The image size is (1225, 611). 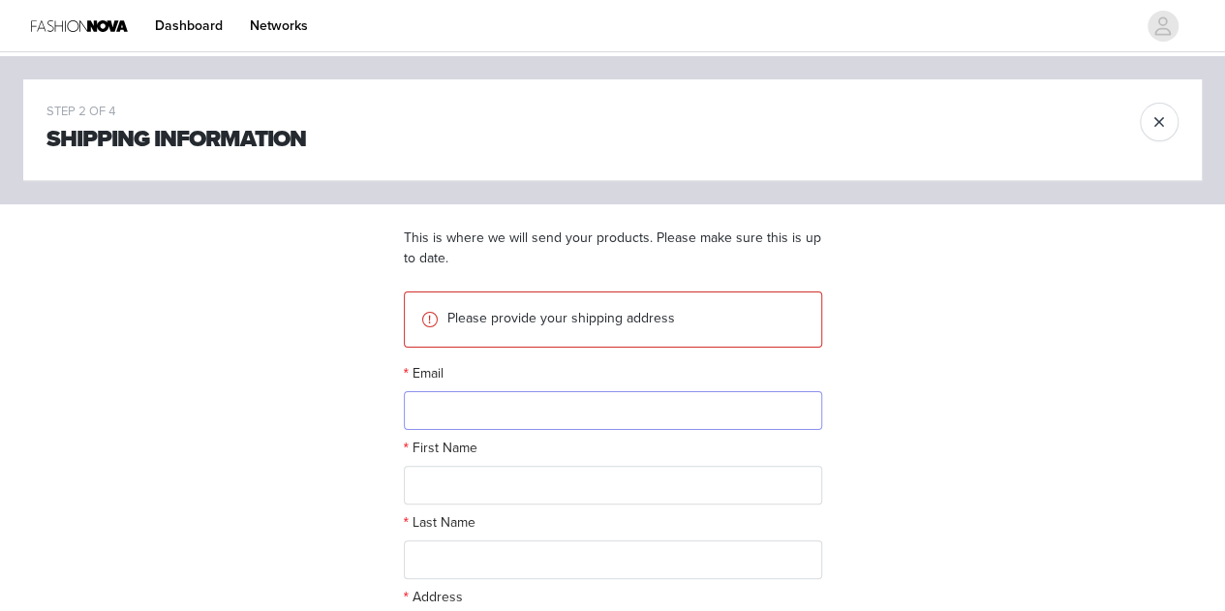 What do you see at coordinates (440, 447) in the screenshot?
I see `label: First Name` at bounding box center [440, 447].